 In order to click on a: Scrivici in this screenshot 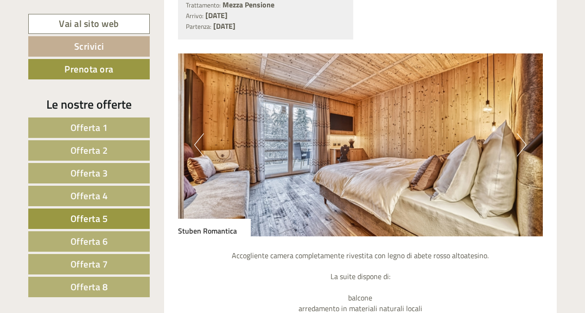, I will do `click(89, 46)`.